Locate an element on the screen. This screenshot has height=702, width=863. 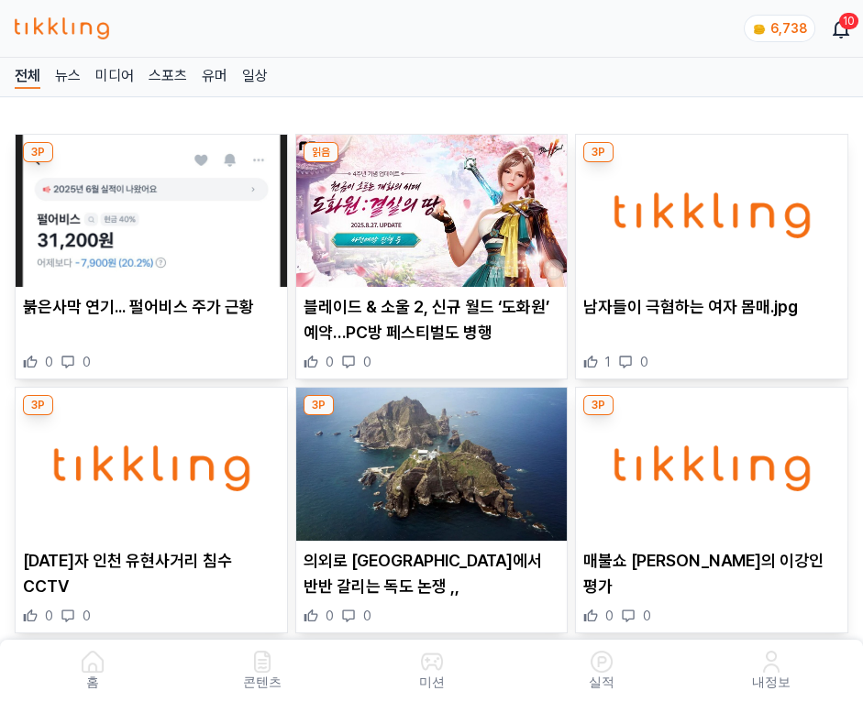
p: 콘텐츠 is located at coordinates (262, 682).